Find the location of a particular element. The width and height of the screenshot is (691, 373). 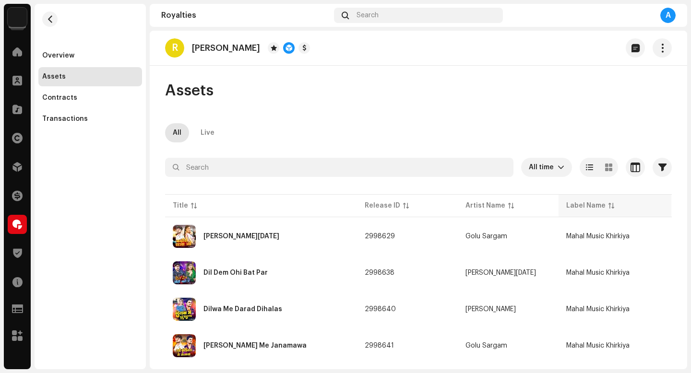

div: Title is located at coordinates (180, 206).